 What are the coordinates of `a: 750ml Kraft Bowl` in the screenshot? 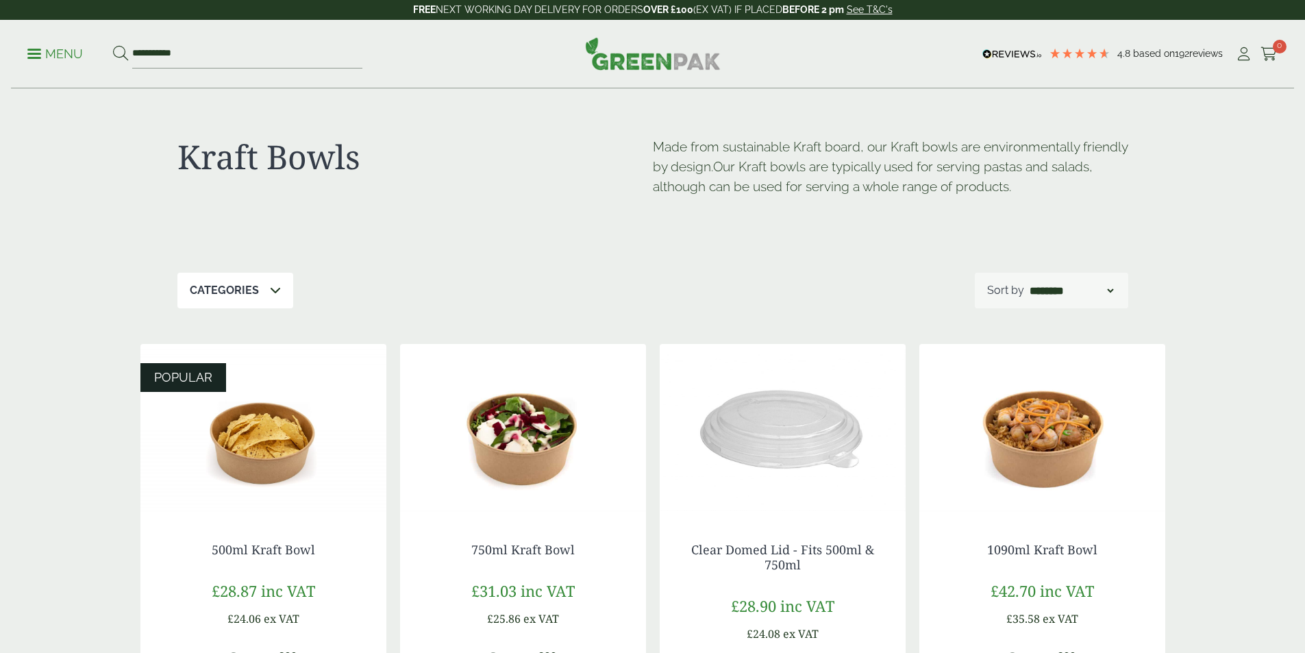 It's located at (523, 549).